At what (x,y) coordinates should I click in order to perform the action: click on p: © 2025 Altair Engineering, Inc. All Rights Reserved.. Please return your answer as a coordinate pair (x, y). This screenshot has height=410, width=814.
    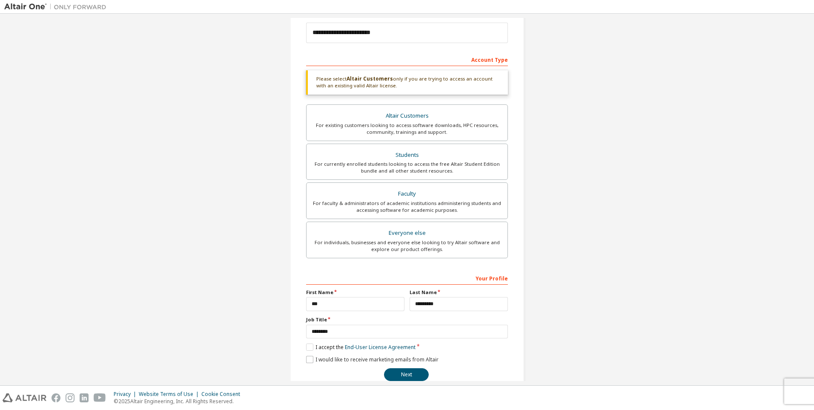
    Looking at the image, I should click on (179, 401).